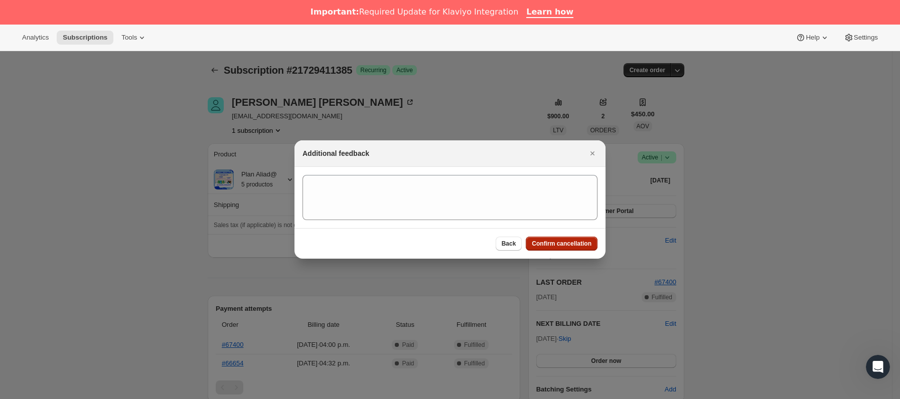  I want to click on span: Subscriptions, so click(85, 38).